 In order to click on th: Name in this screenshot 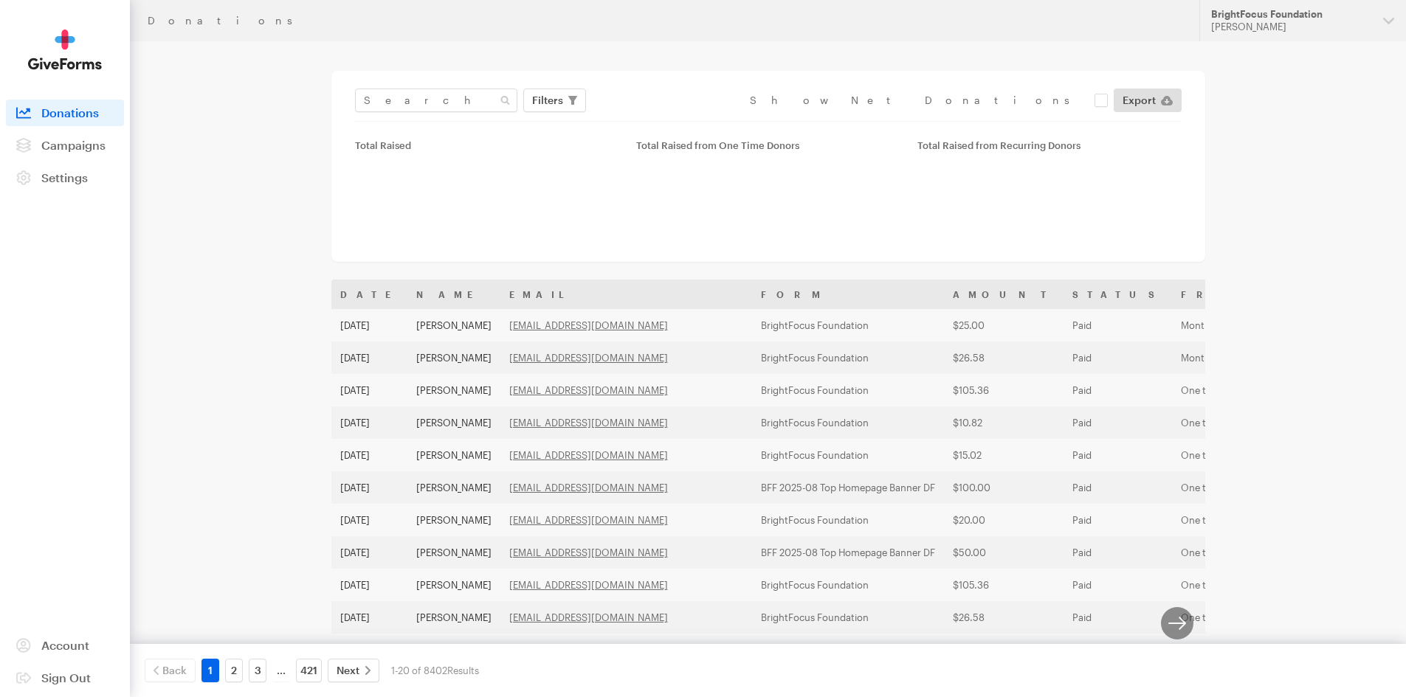, I will do `click(454, 294)`.